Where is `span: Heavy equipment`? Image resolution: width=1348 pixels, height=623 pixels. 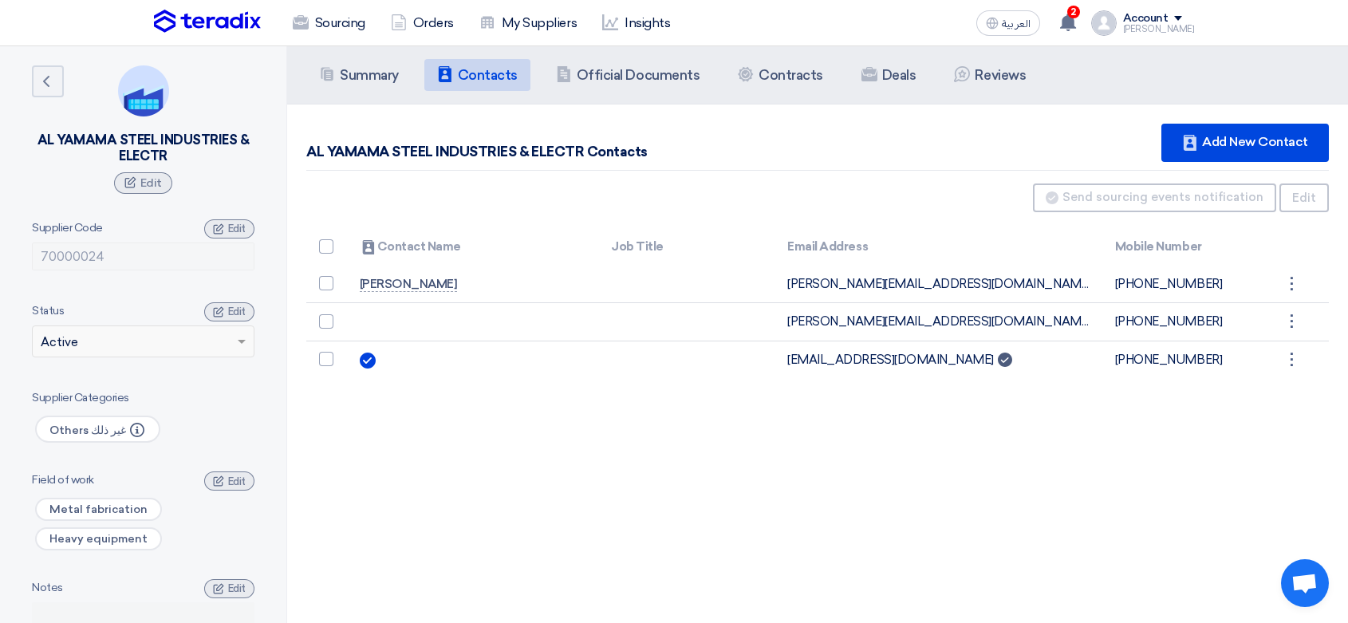 span: Heavy equipment is located at coordinates (98, 538).